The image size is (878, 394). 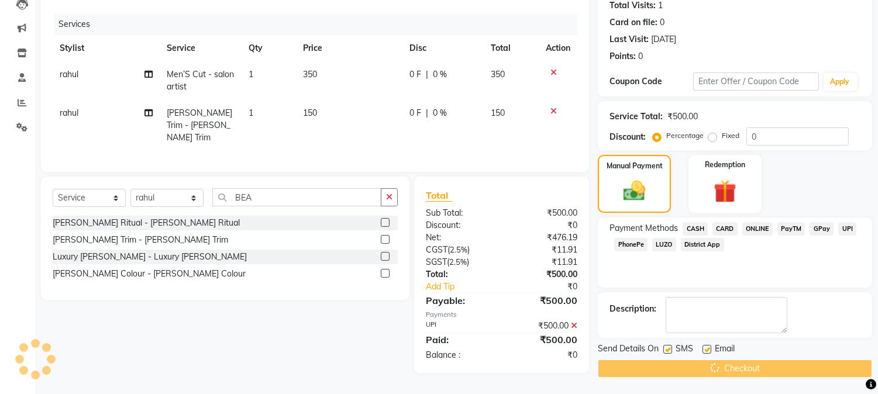 What do you see at coordinates (459, 274) in the screenshot?
I see `div: Total:` at bounding box center [459, 274].